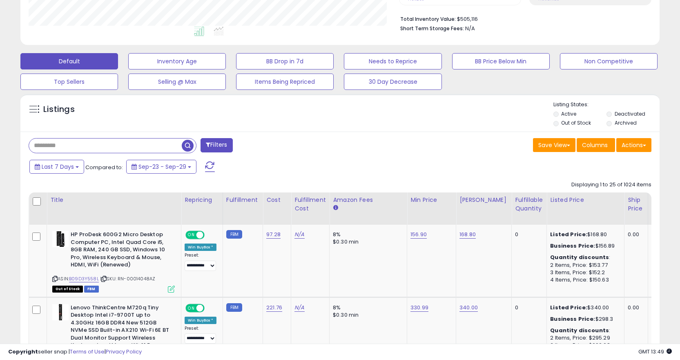 This screenshot has width=680, height=360. I want to click on b: Short Term Storage Fees:, so click(432, 28).